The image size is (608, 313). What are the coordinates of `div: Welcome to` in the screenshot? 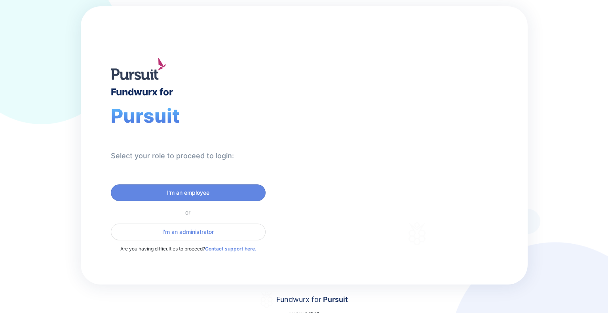 It's located at (380, 115).